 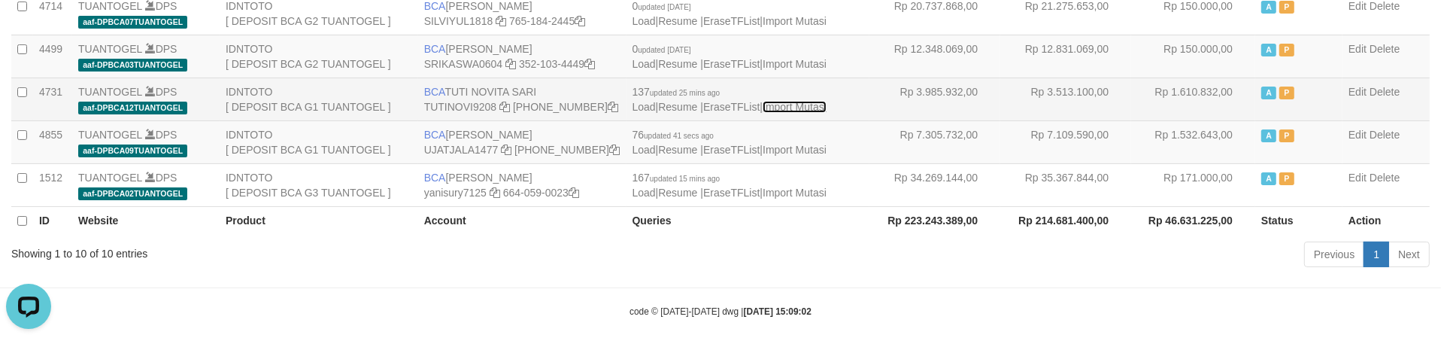 What do you see at coordinates (1066, 220) in the screenshot?
I see `th: Rp 214.681.400,00` at bounding box center [1066, 220].